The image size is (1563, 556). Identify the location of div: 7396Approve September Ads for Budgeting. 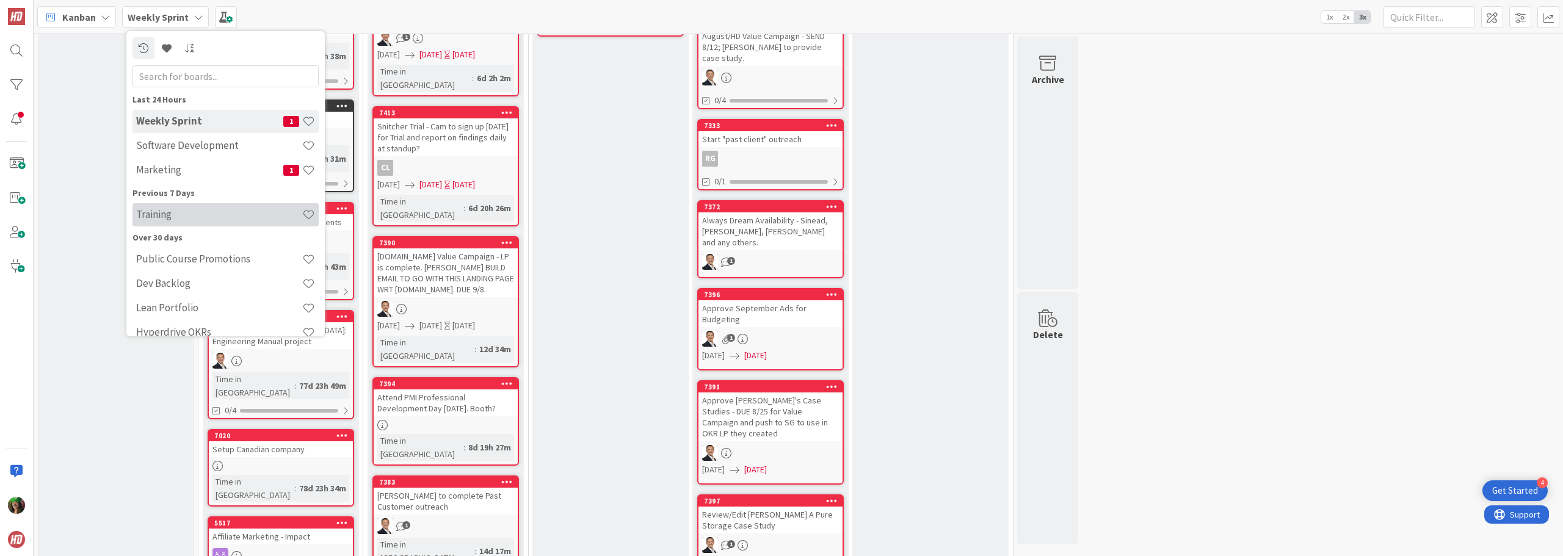
(770, 308).